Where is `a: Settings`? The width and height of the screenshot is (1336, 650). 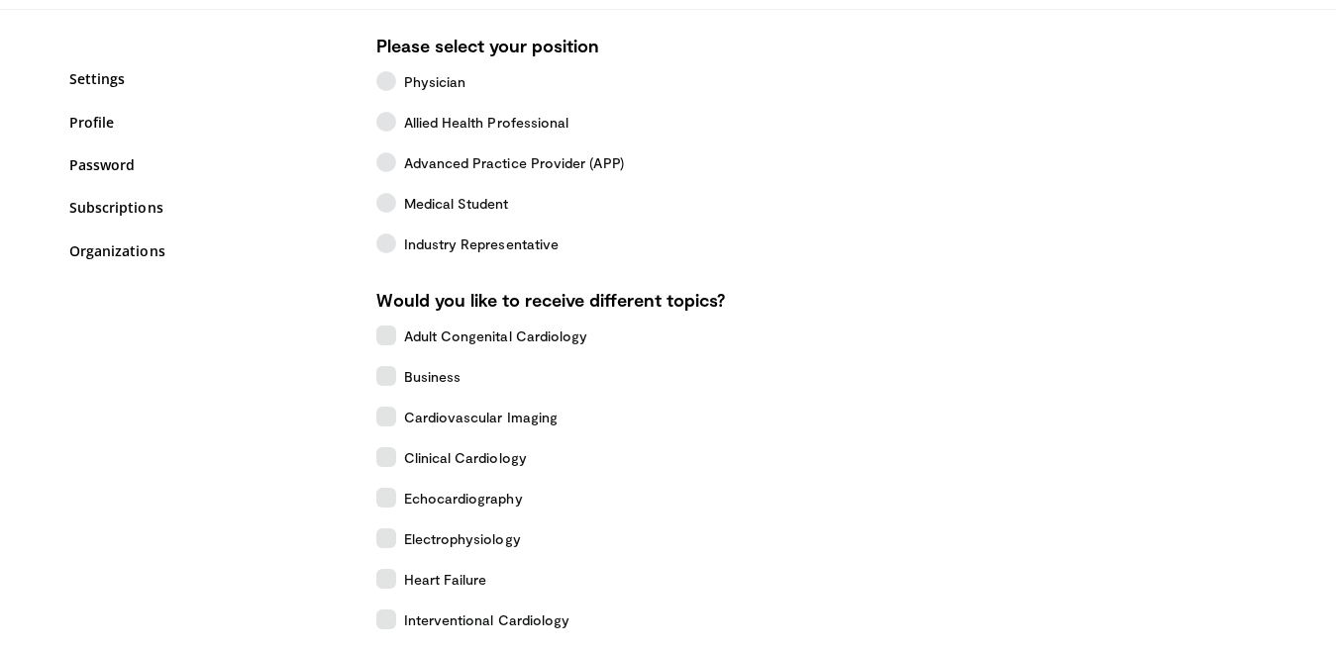
a: Settings is located at coordinates (208, 78).